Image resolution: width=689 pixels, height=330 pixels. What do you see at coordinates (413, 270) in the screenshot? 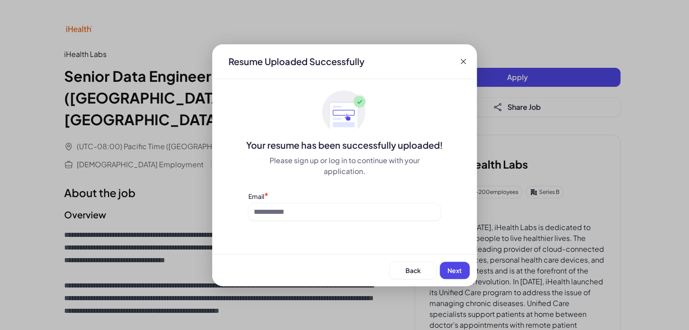
I see `button: Back` at bounding box center [413, 270].